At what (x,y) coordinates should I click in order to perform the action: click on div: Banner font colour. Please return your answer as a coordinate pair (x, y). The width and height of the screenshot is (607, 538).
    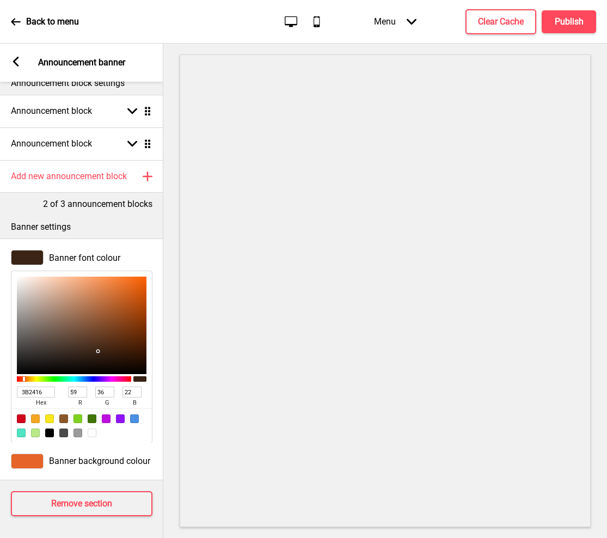
    Looking at the image, I should click on (82, 258).